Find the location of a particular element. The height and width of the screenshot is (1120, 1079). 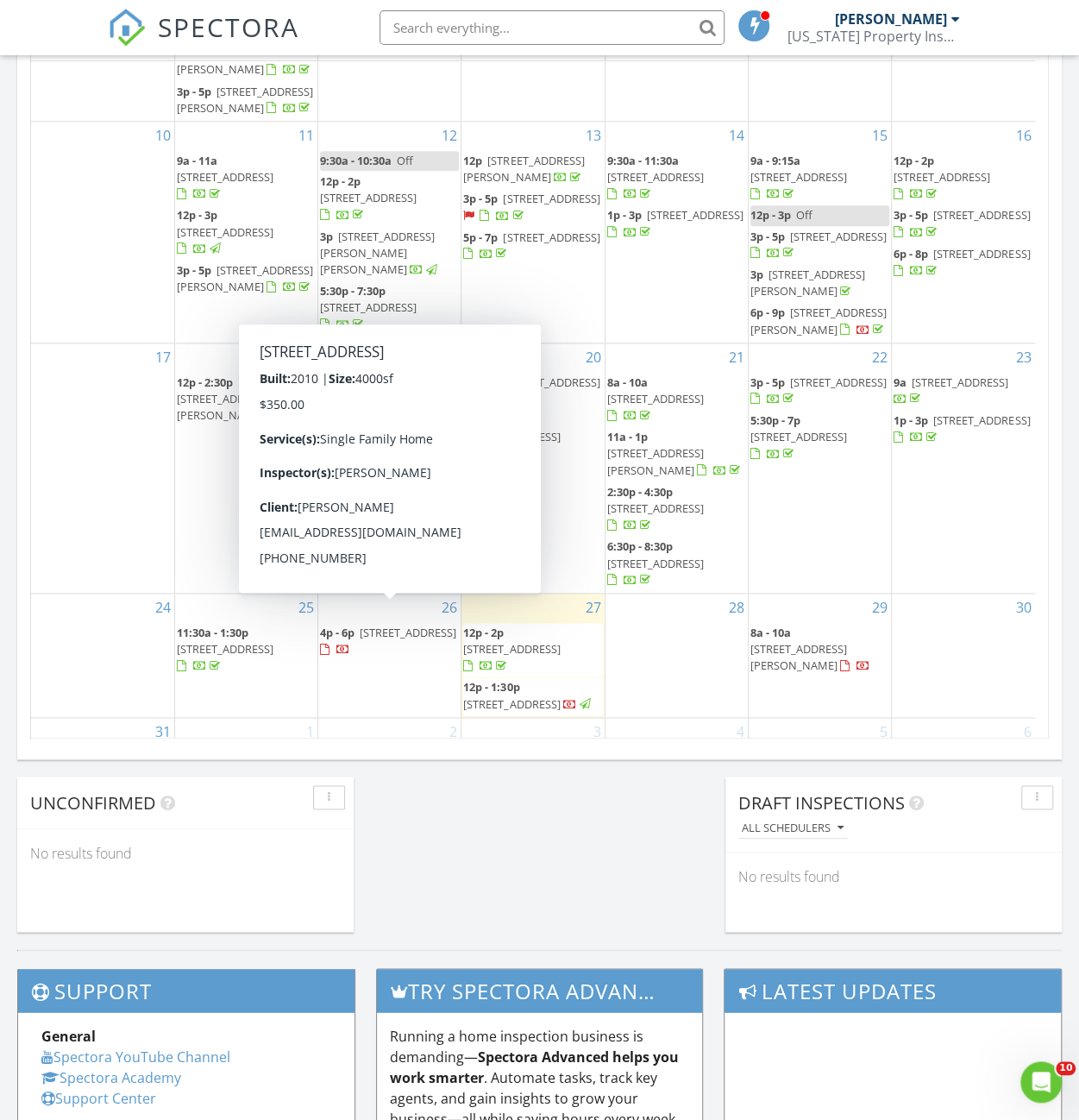

a: Go to August 19, 2025 is located at coordinates (450, 357).